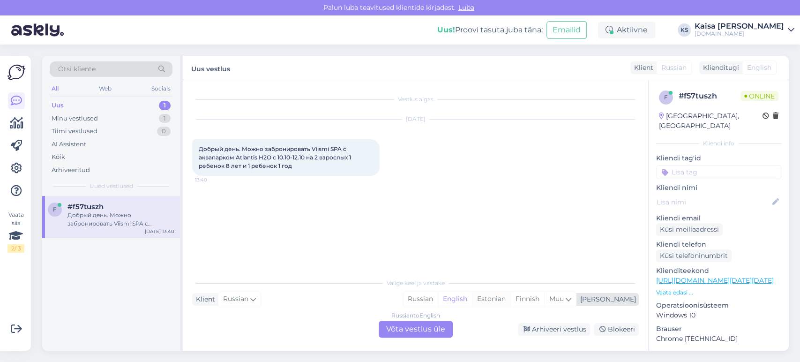 This screenshot has height=362, width=800. Describe the element at coordinates (415, 283) in the screenshot. I see `div: Valige keel ja vastake` at that location.